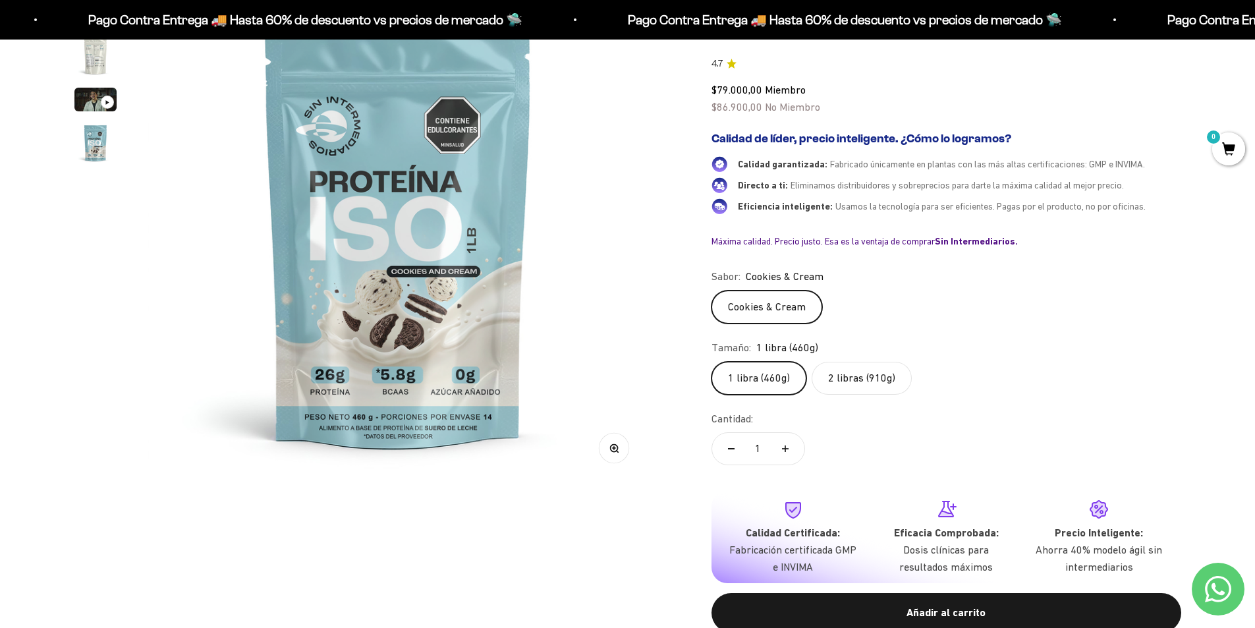 The height and width of the screenshot is (628, 1255). I want to click on legend: Tamaño:, so click(731, 348).